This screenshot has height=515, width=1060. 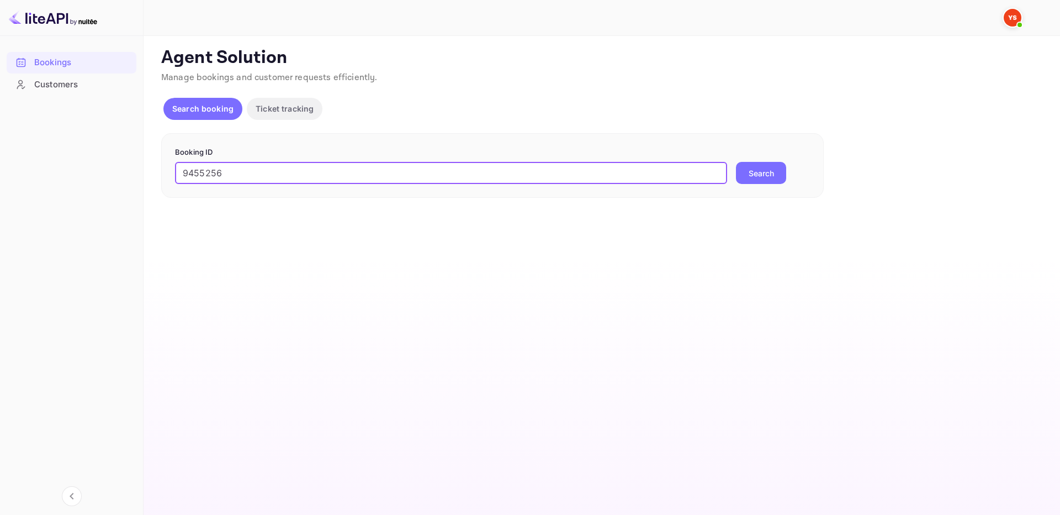 What do you see at coordinates (284, 108) in the screenshot?
I see `p: Ticket tracking` at bounding box center [284, 108].